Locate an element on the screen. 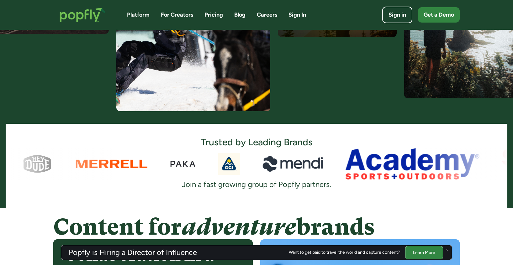 Image resolution: width=513 pixels, height=265 pixels. a: Get a Demo is located at coordinates (439, 15).